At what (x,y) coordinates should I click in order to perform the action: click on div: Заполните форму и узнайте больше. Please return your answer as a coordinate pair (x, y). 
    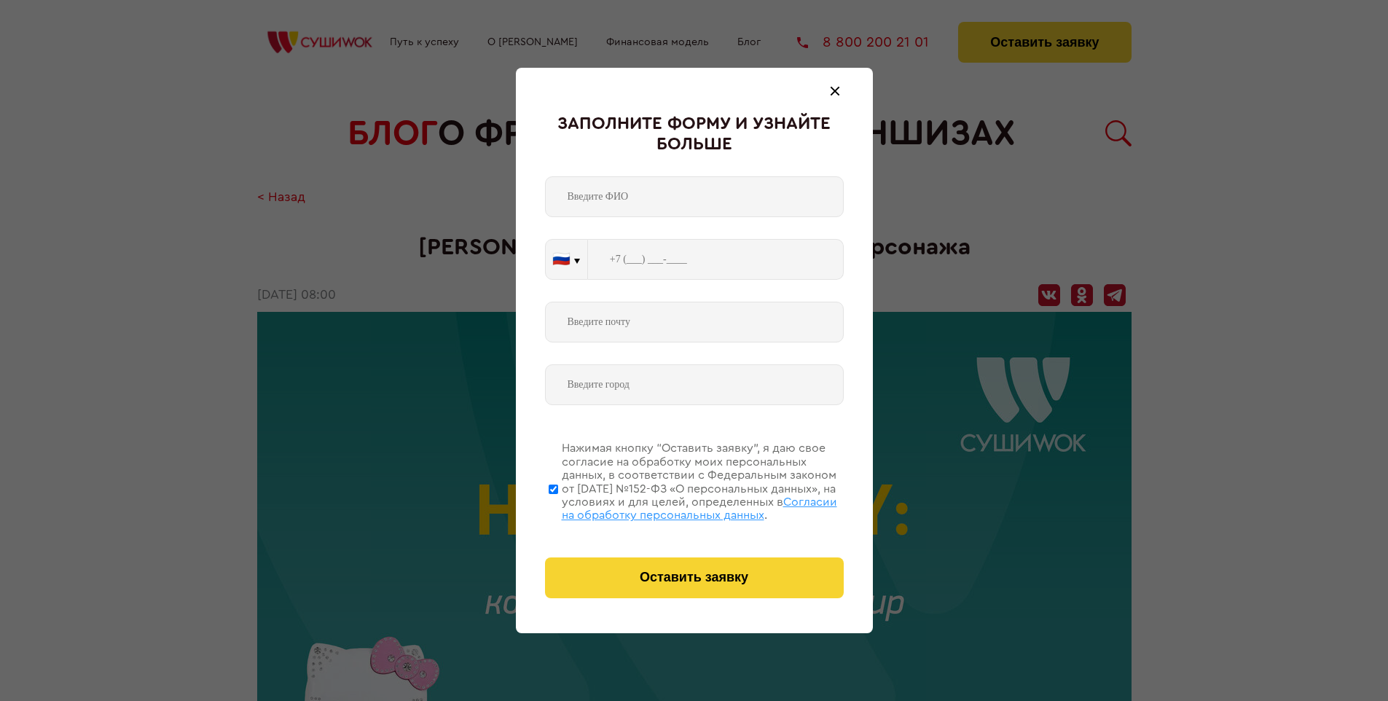
    Looking at the image, I should click on (694, 134).